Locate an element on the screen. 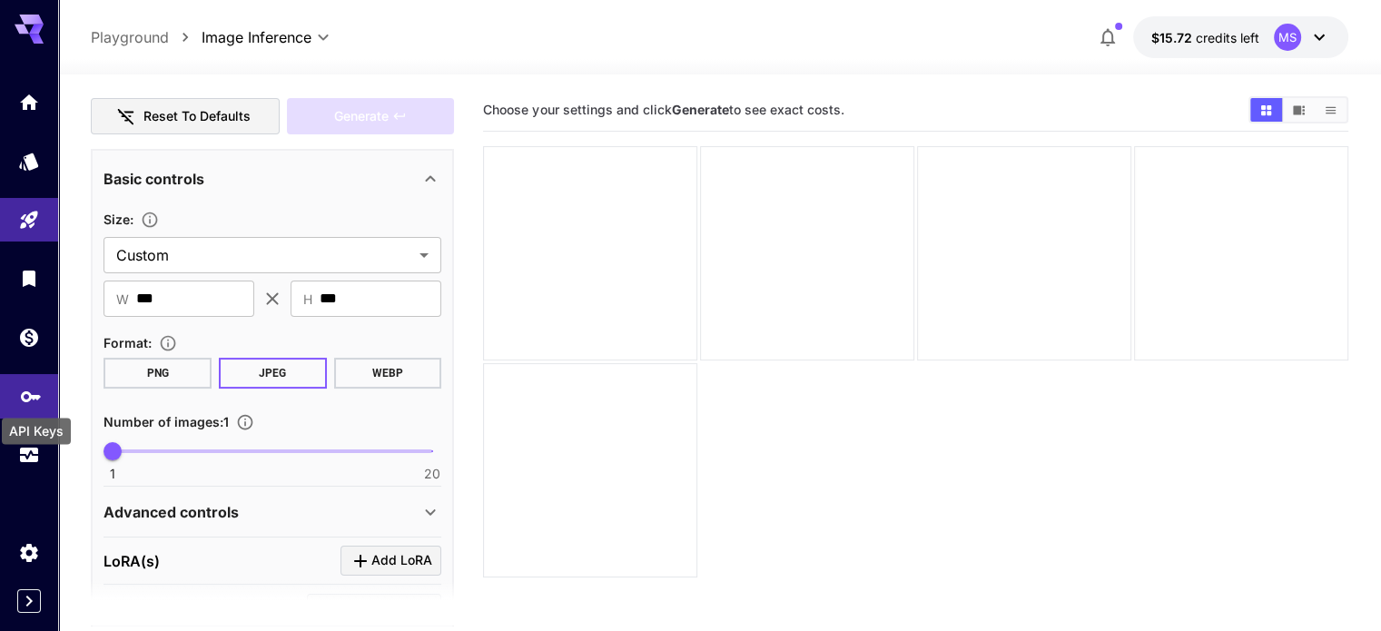 Image resolution: width=1381 pixels, height=631 pixels. button: Show media in video view is located at coordinates (1298, 110).